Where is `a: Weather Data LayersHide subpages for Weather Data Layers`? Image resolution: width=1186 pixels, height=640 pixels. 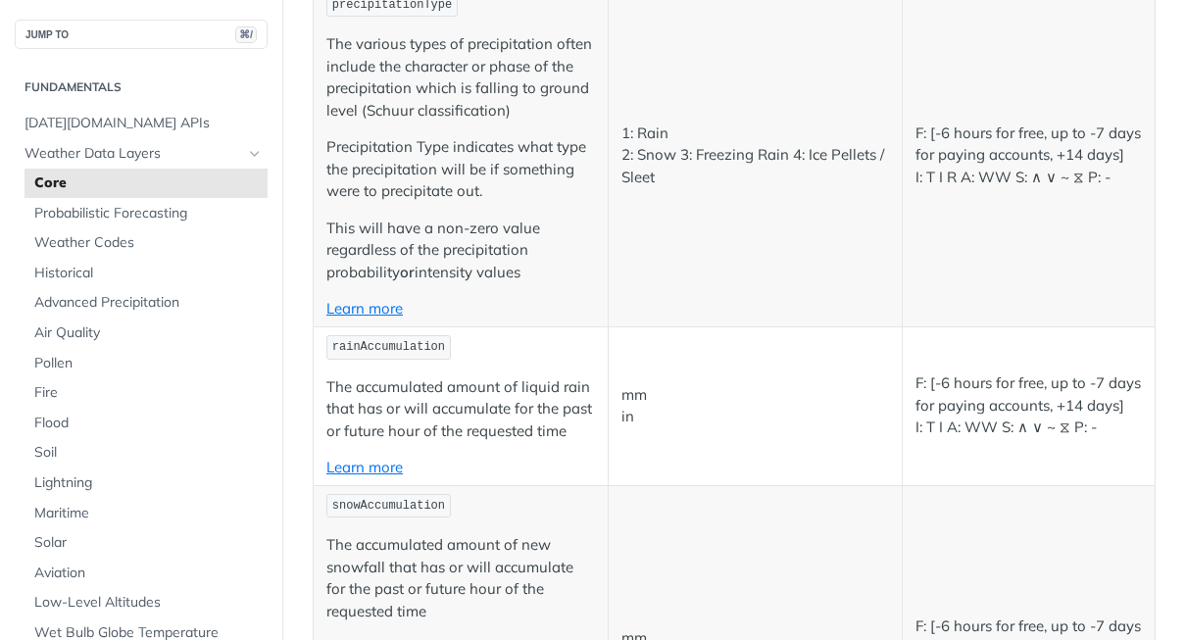 a: Weather Data LayersHide subpages for Weather Data Layers is located at coordinates (141, 154).